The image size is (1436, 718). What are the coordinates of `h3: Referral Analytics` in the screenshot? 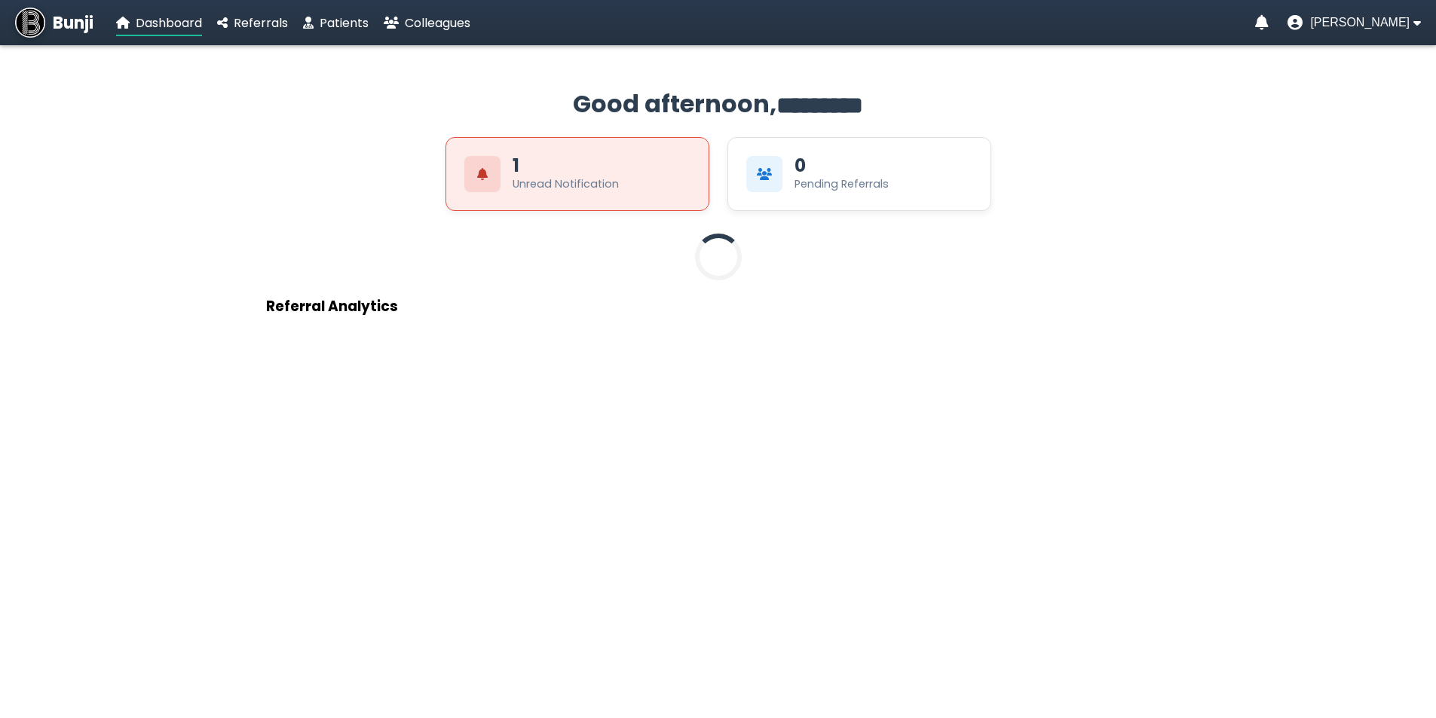 It's located at (718, 306).